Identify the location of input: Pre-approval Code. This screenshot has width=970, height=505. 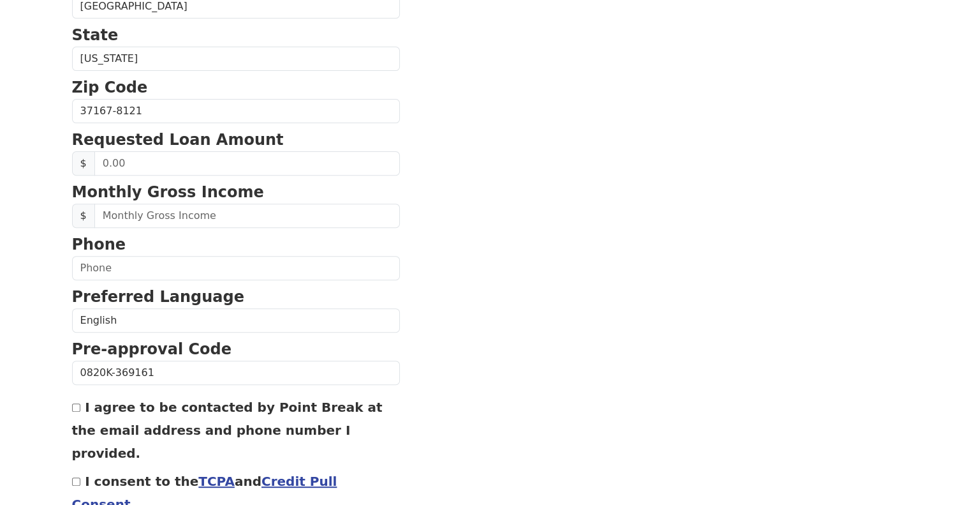
(236, 372).